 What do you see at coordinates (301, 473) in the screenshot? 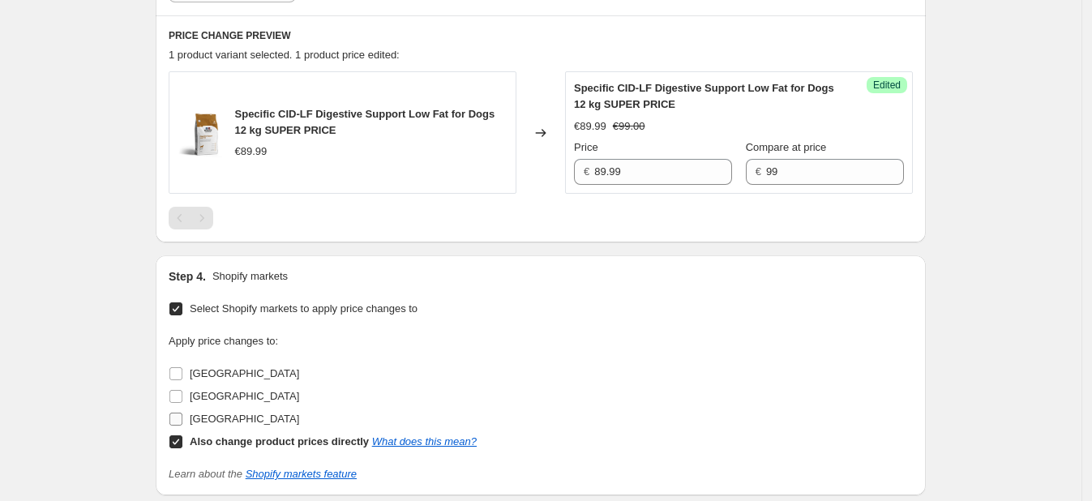
I see `a: Shopify markets feature` at bounding box center [301, 473].